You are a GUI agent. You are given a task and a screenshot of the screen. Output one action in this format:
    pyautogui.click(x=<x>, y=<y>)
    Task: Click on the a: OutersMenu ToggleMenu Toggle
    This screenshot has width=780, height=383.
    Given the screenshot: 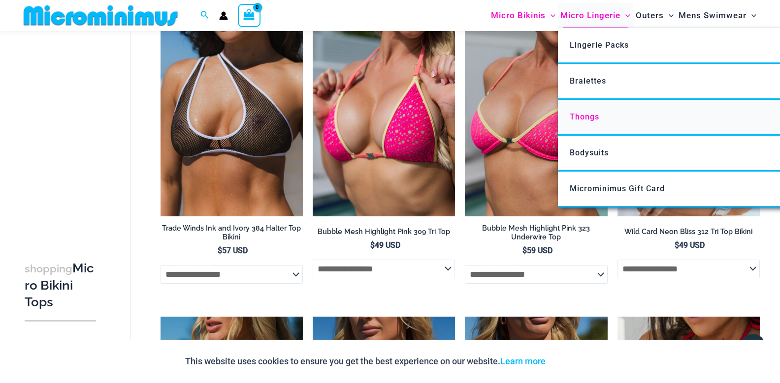 What is the action you would take?
    pyautogui.click(x=654, y=15)
    